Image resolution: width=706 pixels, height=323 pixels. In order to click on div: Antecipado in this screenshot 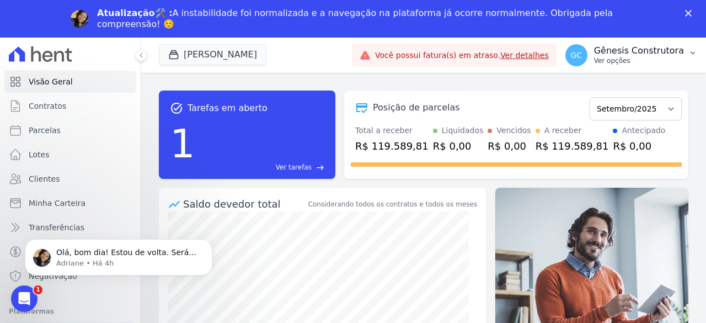, I will do `click(643, 130)`.